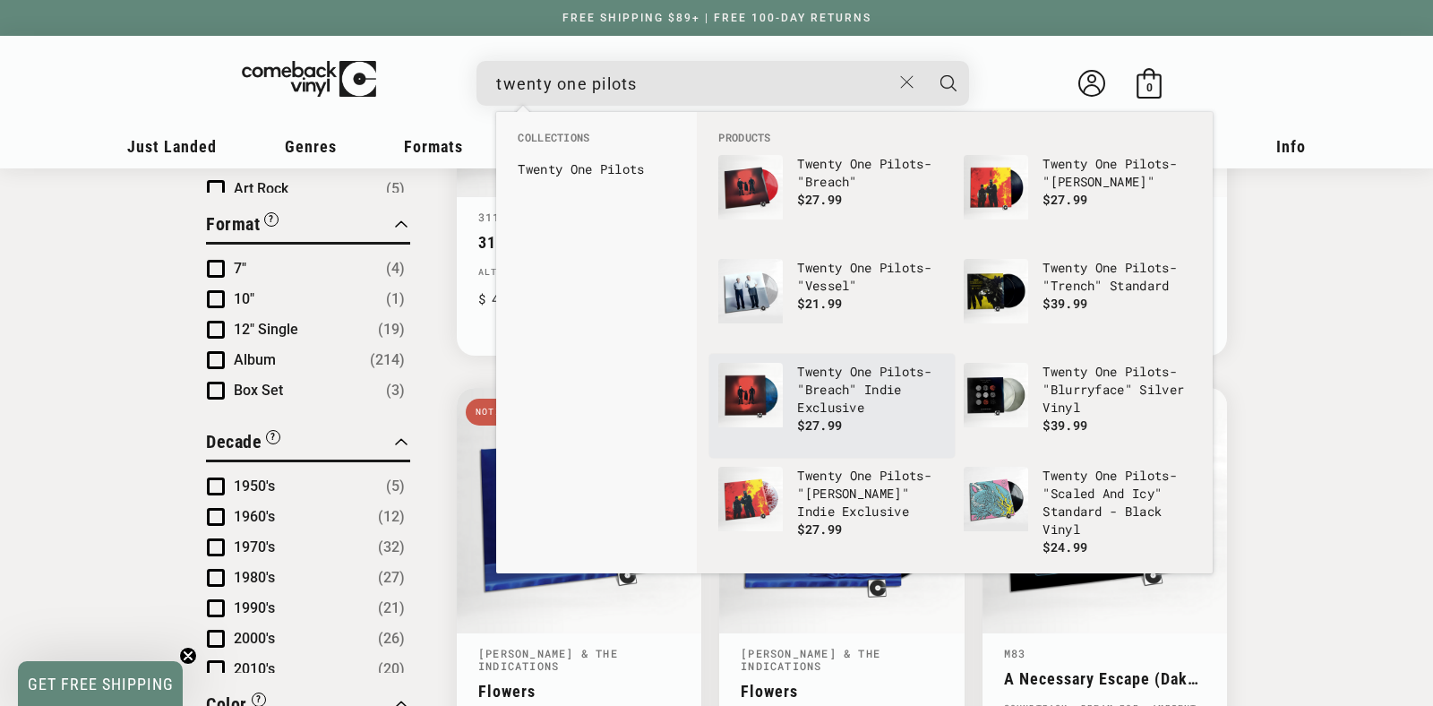 The width and height of the screenshot is (1433, 706). I want to click on span: Number of products: (4), so click(395, 269).